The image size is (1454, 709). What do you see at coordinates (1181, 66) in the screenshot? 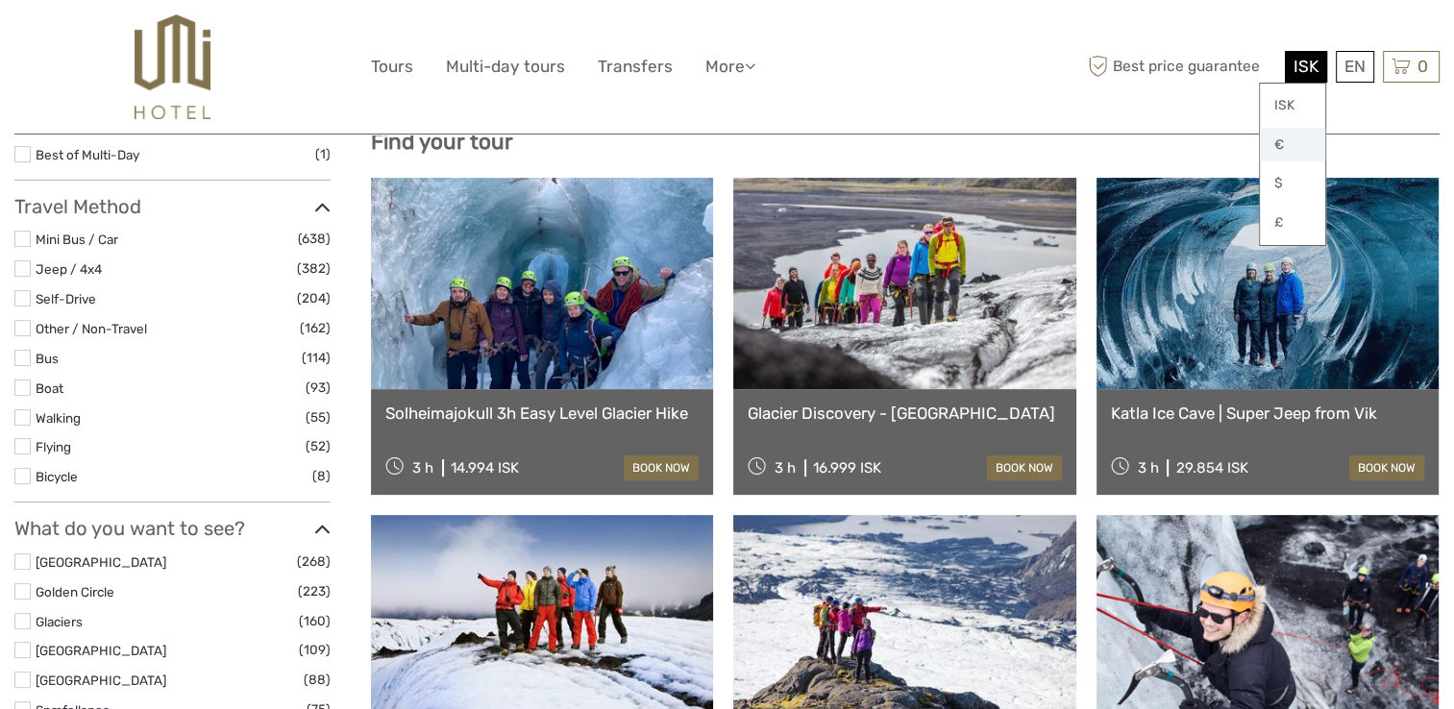
I see `span: Best price guarantee` at bounding box center [1181, 66].